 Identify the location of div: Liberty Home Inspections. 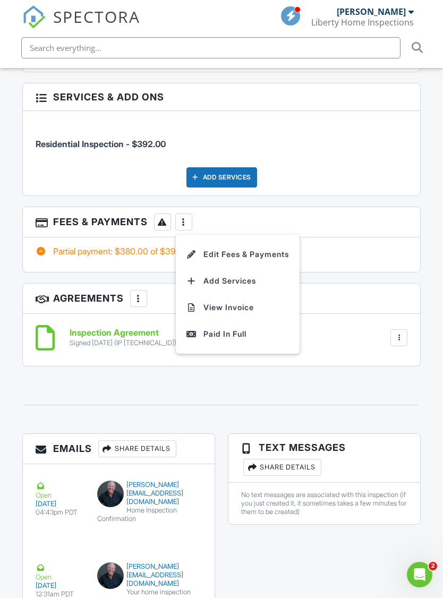
(362, 22).